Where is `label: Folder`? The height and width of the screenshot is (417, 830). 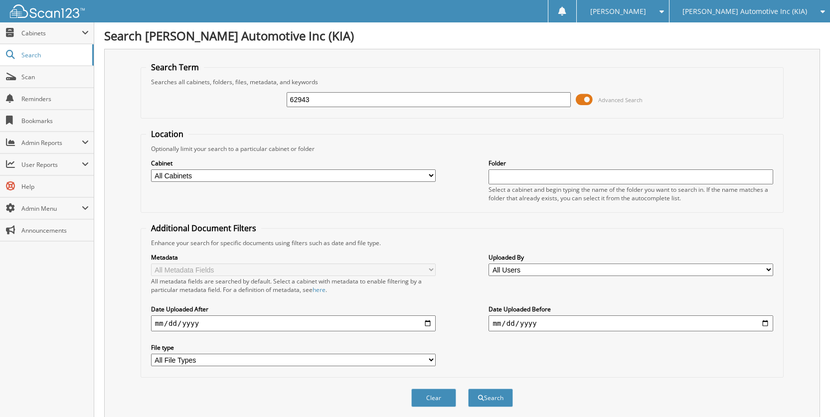 label: Folder is located at coordinates (631, 163).